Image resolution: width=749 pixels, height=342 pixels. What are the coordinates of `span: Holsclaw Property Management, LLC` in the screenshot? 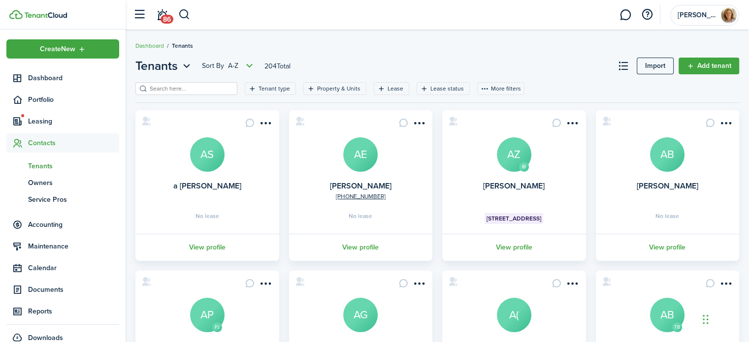 It's located at (698, 15).